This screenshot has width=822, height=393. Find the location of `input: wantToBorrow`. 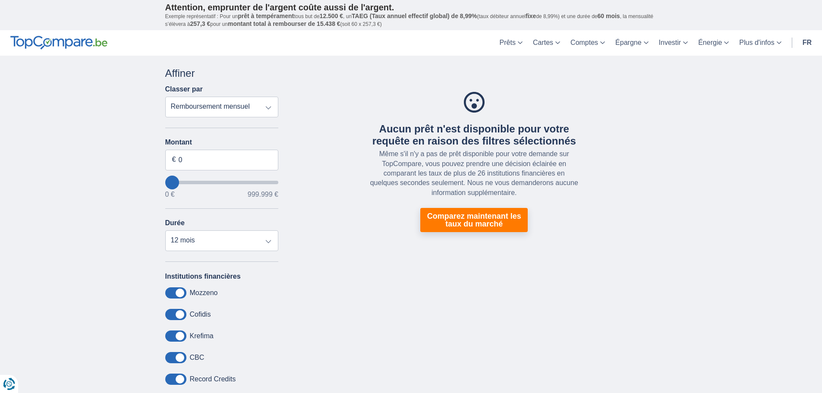

input: wantToBorrow is located at coordinates (222, 183).